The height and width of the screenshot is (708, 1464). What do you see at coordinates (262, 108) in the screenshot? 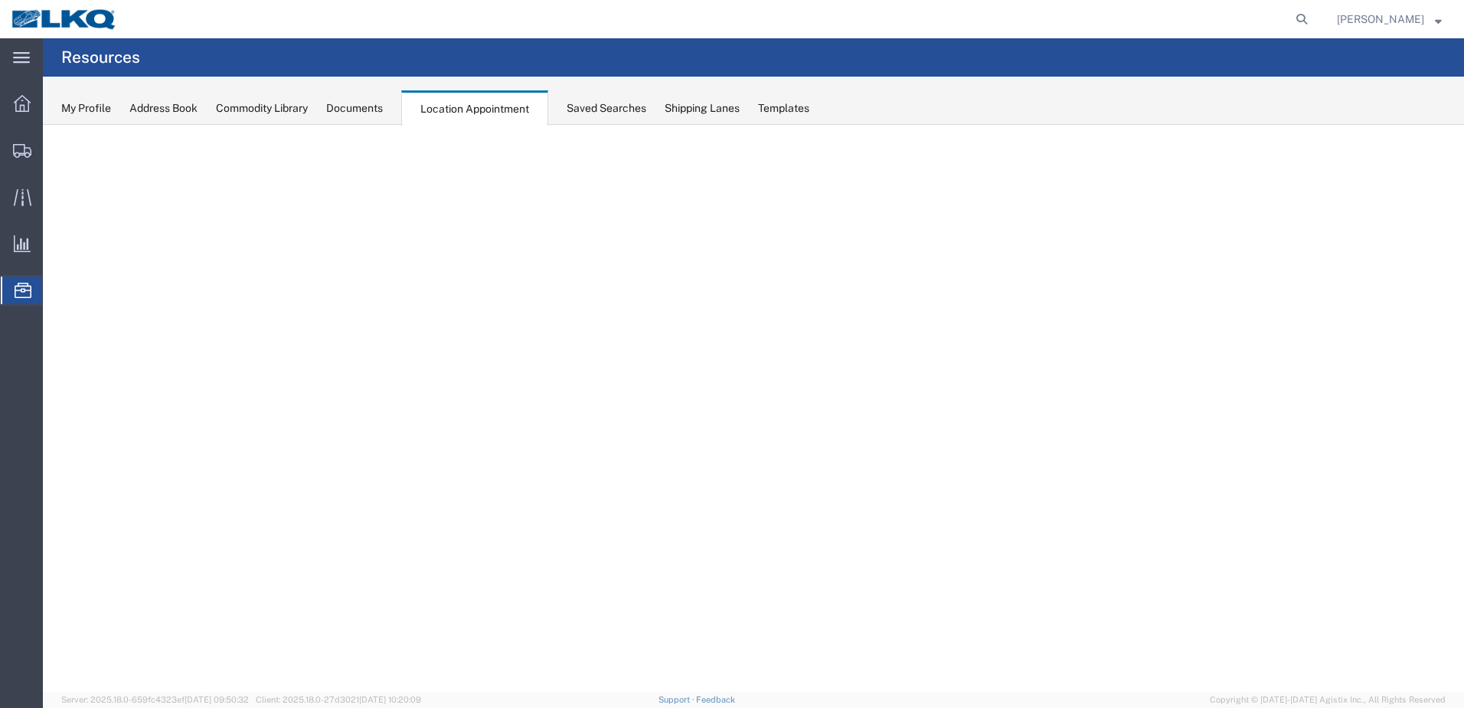
I see `div: Commodity Library` at bounding box center [262, 108].